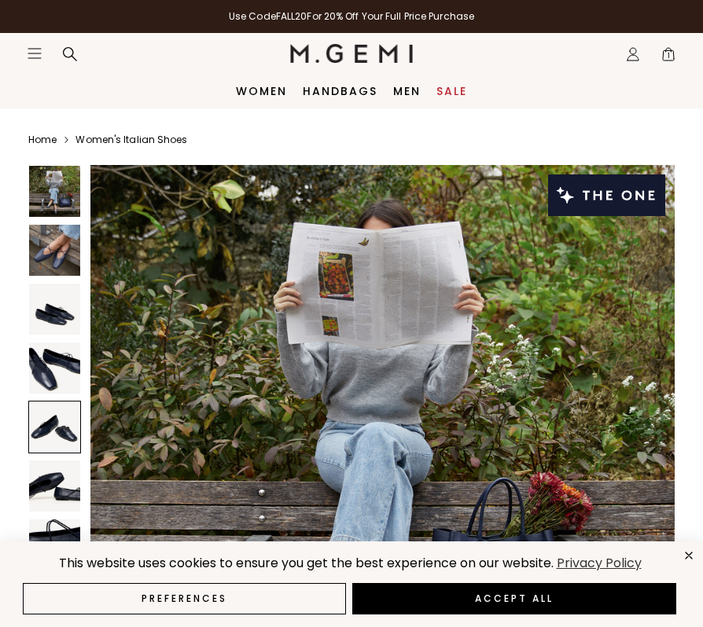 The height and width of the screenshot is (627, 703). I want to click on a: Sale, so click(451, 91).